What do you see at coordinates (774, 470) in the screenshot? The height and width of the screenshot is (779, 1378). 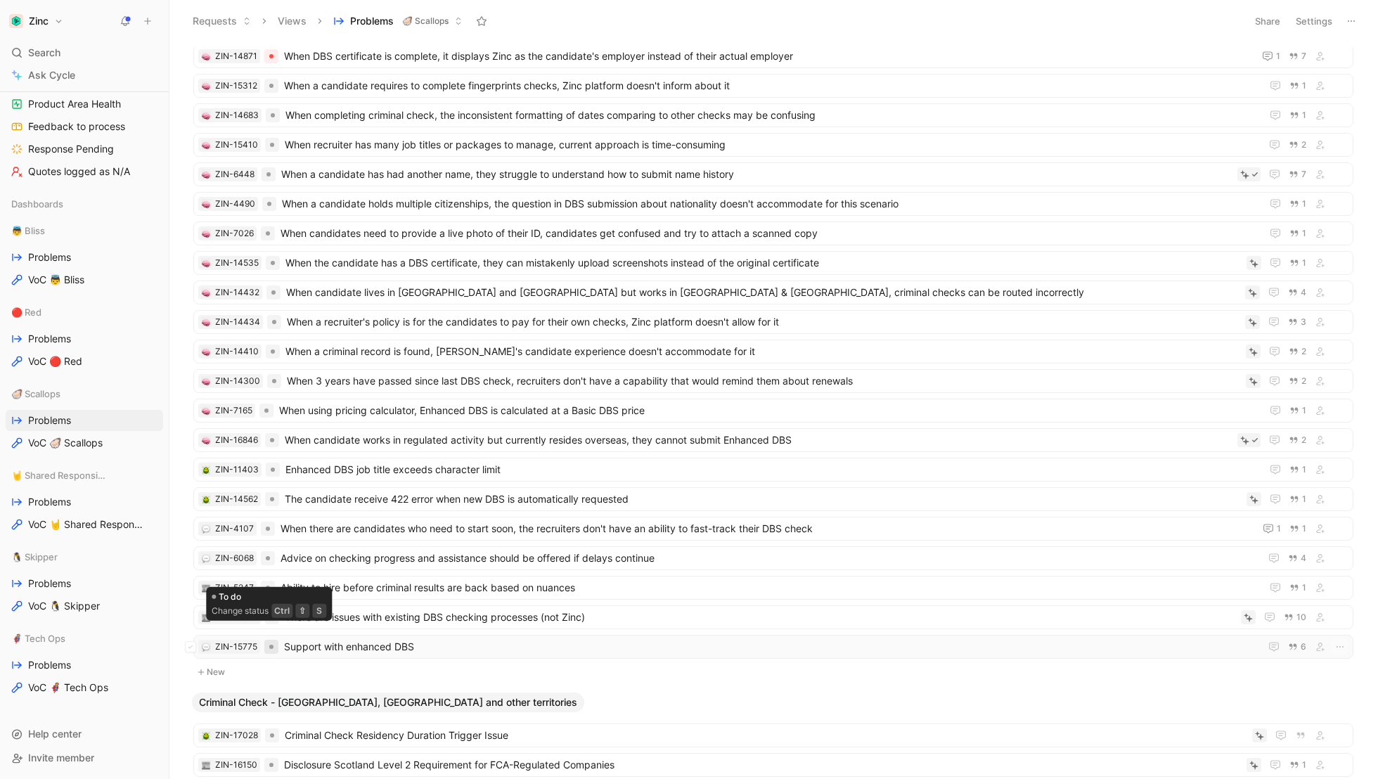 I see `a: 🪲ZIN-11403Enhanced DBS job title exceeds character limit1` at bounding box center [774, 470].